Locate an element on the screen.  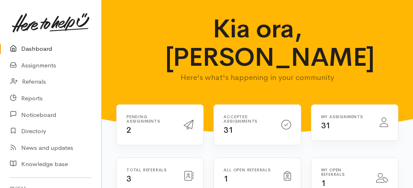
h6: My assignments is located at coordinates (346, 117).